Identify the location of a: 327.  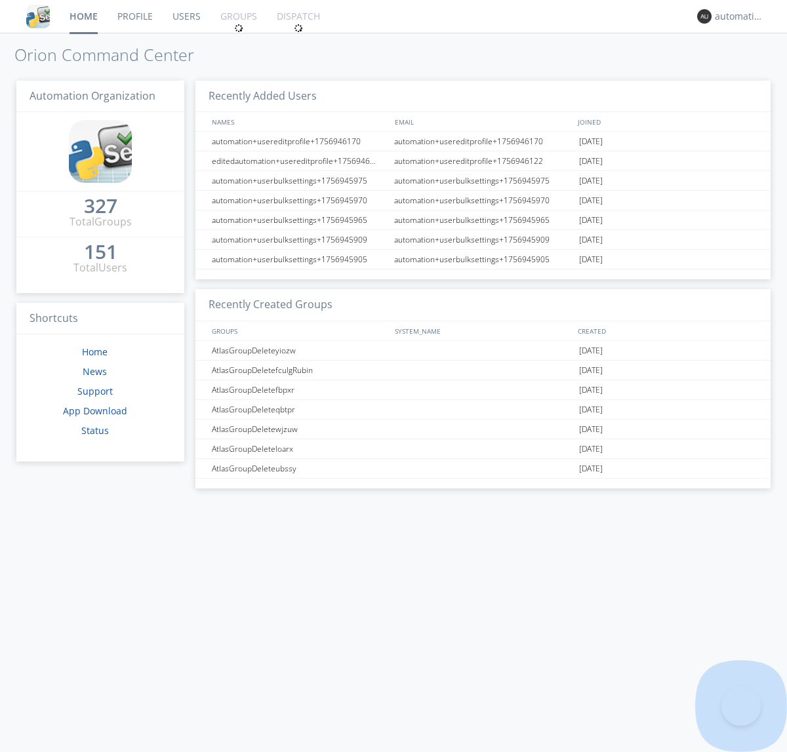
(100, 207).